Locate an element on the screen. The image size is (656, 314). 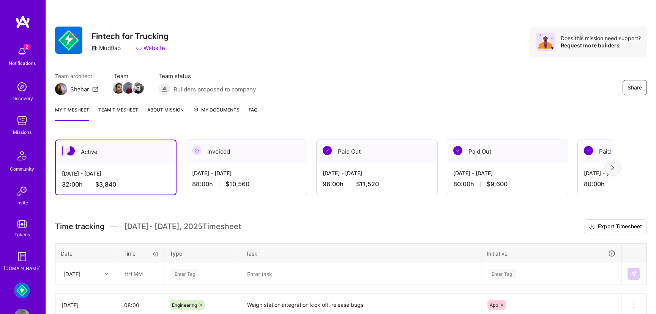
h3: Fintech for Trucking is located at coordinates (130, 36).